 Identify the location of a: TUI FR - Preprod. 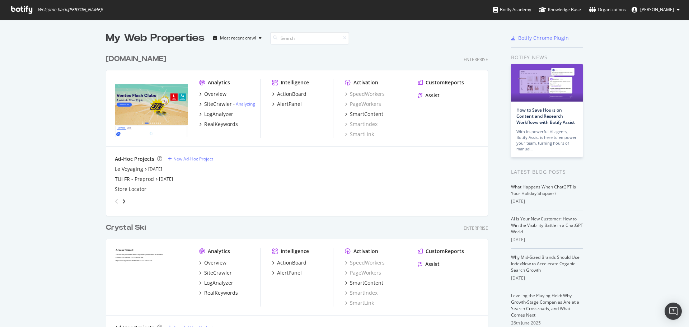
(134, 179).